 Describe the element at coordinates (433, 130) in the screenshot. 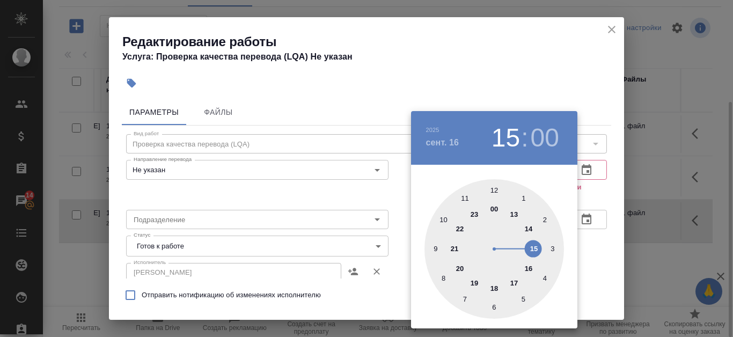

I see `h6: 2025` at that location.